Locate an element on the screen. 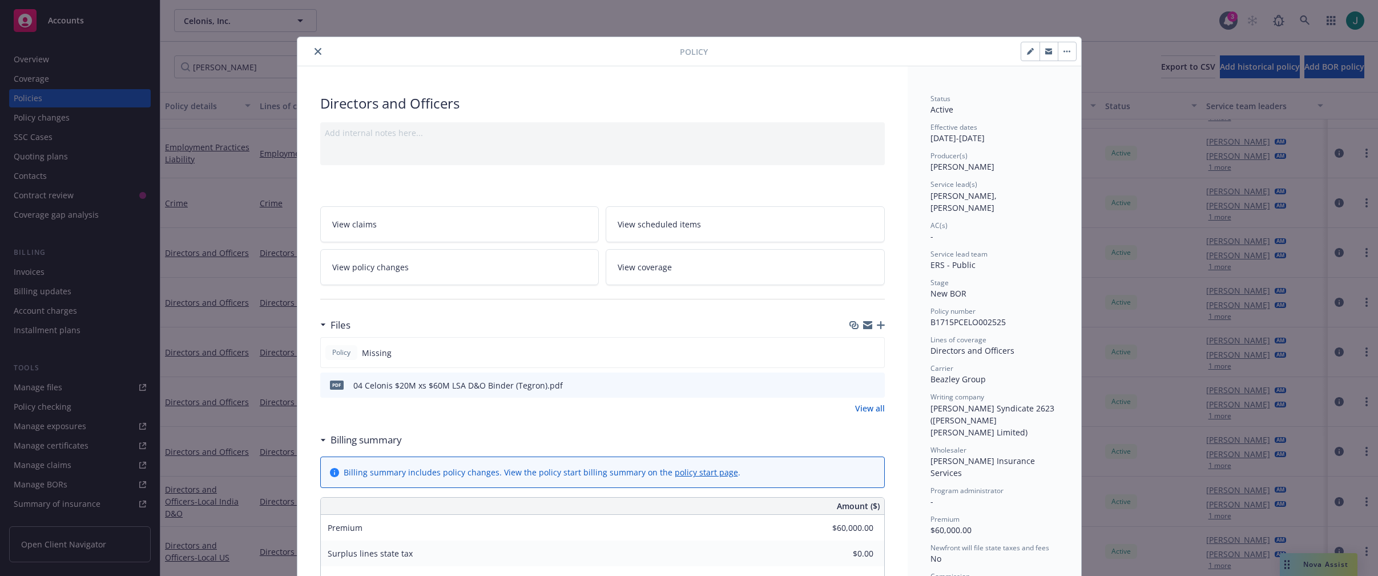 Image resolution: width=1378 pixels, height=576 pixels. span: Amount ($) is located at coordinates (858, 505).